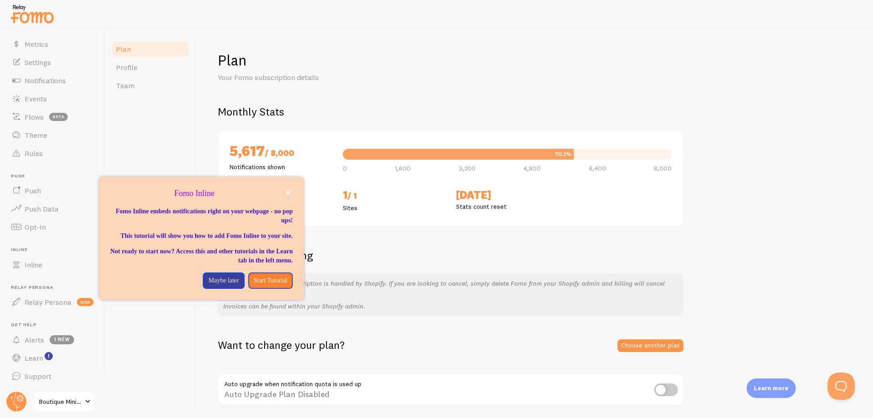 Image resolution: width=873 pixels, height=418 pixels. I want to click on h2: Want to change your plan?, so click(281, 345).